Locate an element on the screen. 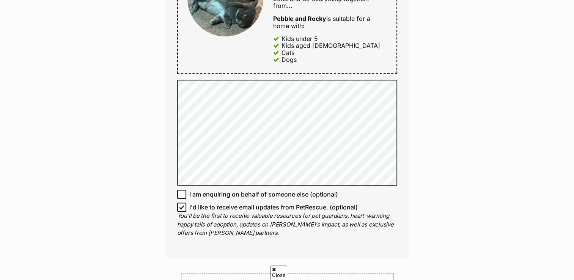 The width and height of the screenshot is (574, 280). strong: Pebble and Rocky is located at coordinates (300, 19).